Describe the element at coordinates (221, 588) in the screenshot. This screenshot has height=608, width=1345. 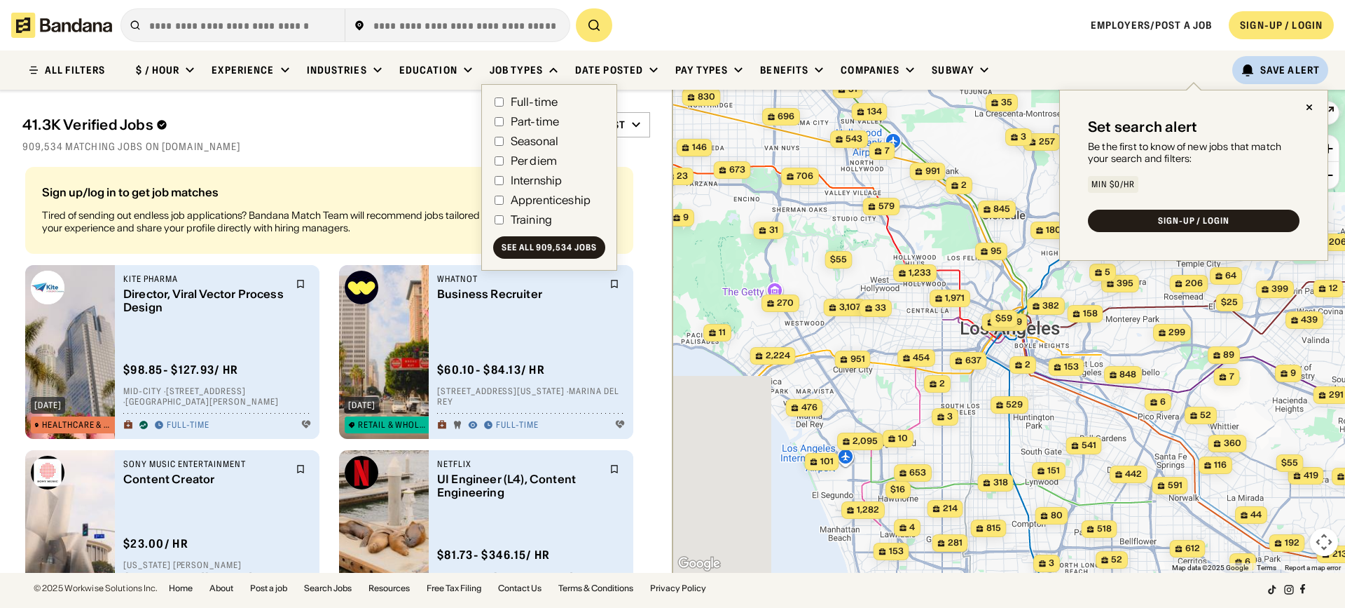
I see `a: About` at that location.